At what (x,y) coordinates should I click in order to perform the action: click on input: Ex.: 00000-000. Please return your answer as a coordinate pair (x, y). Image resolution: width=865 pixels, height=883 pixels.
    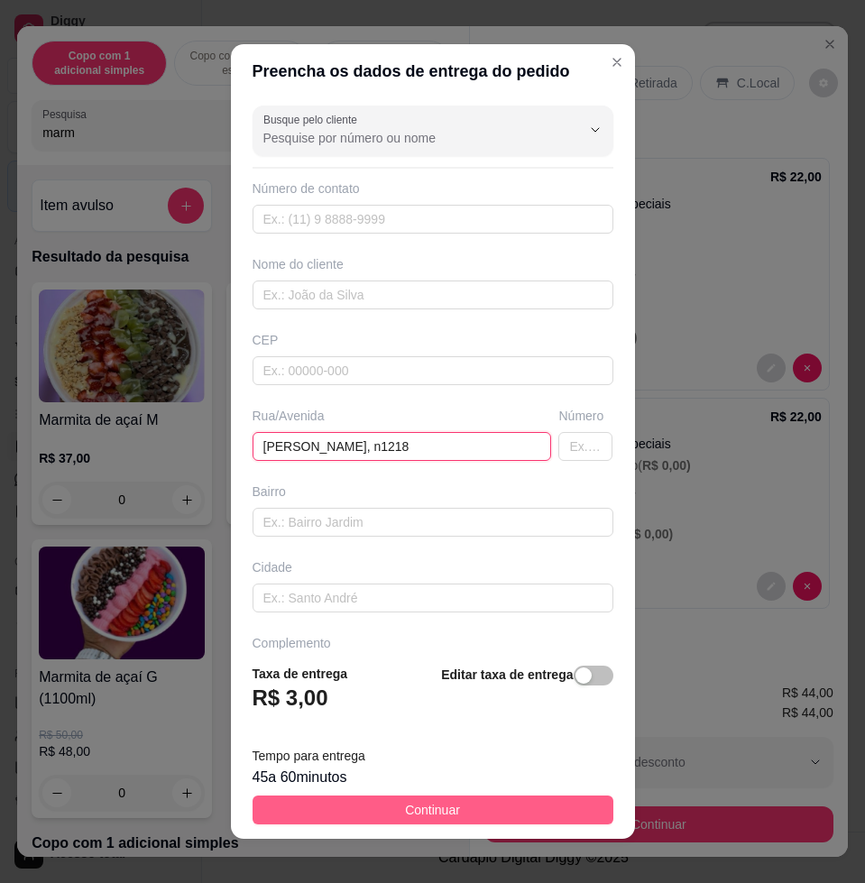
    Looking at the image, I should click on (433, 371).